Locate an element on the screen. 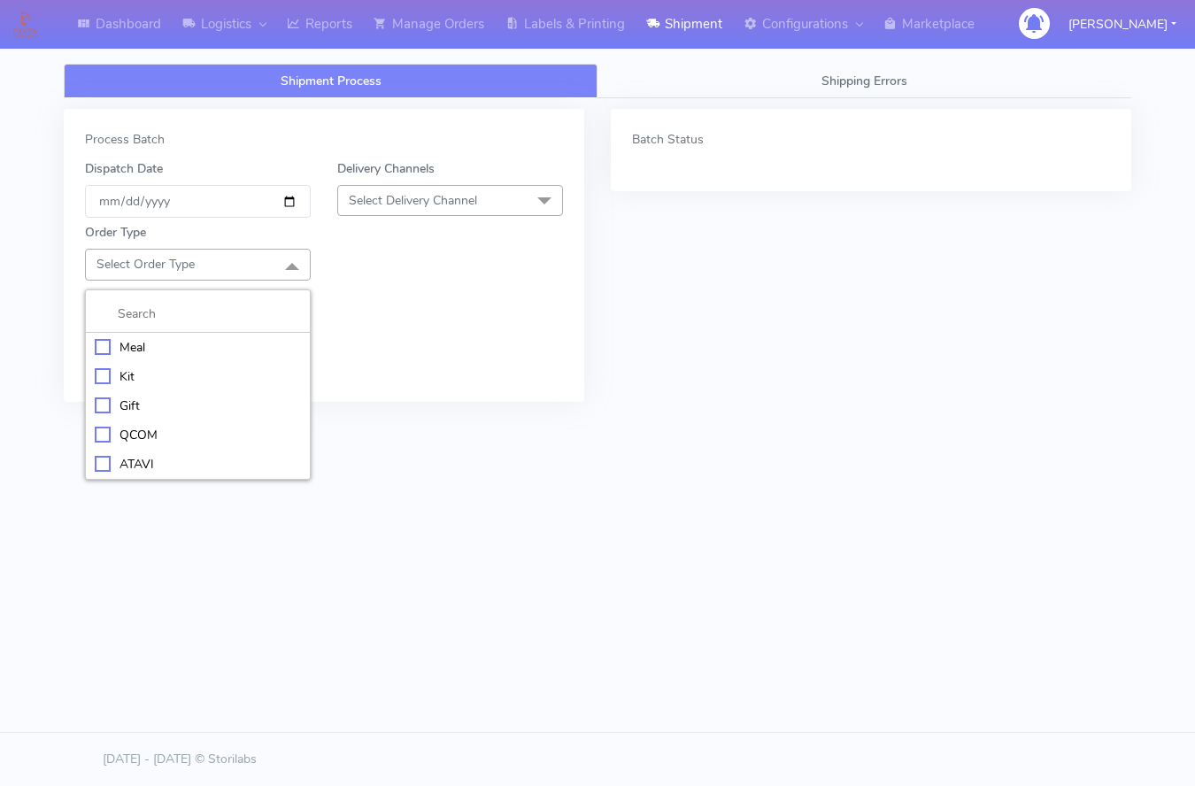 This screenshot has width=1195, height=786. ul: Tabs is located at coordinates (597, 81).